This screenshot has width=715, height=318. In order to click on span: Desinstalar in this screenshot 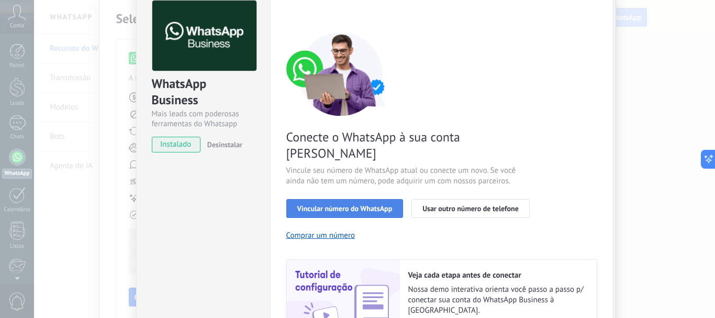, I will do `click(224, 144)`.